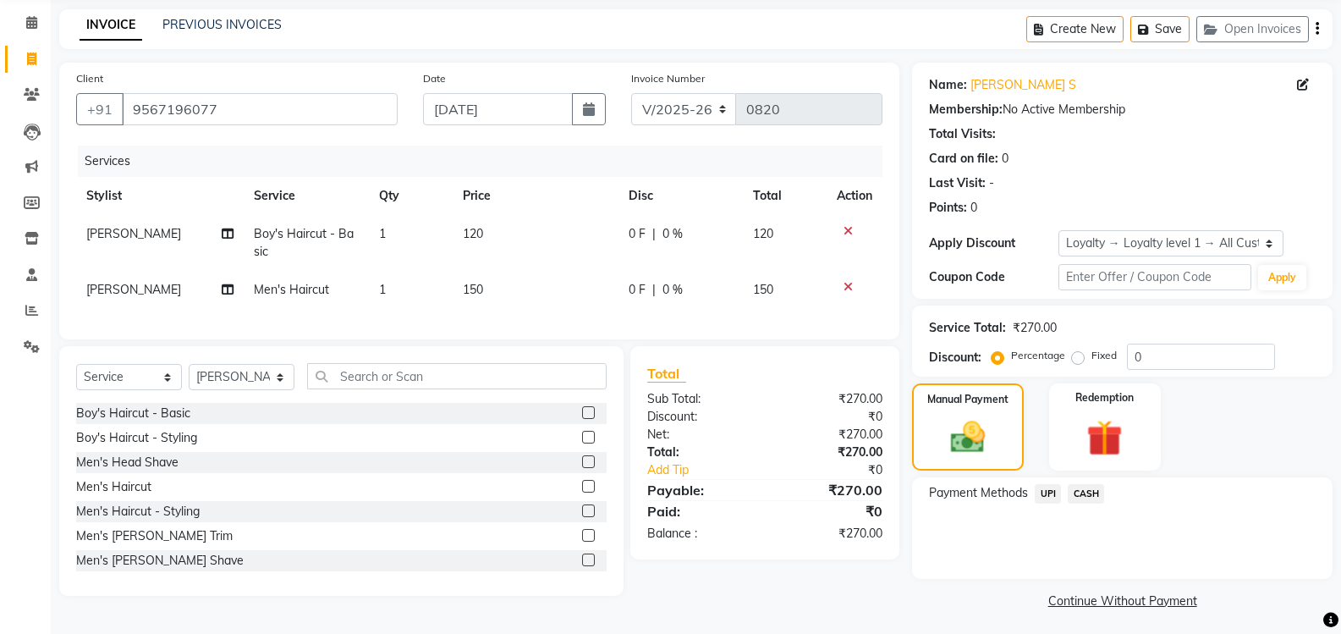  What do you see at coordinates (700, 533) in the screenshot?
I see `div: Balance :` at bounding box center [700, 533].